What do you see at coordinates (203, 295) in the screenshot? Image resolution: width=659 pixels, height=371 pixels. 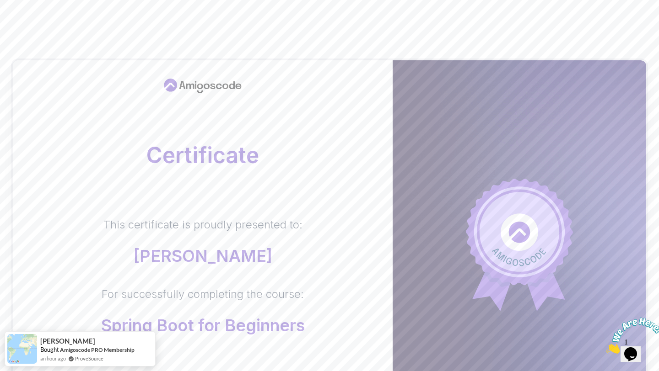 I see `p: For successfully completing the course:` at bounding box center [203, 295].